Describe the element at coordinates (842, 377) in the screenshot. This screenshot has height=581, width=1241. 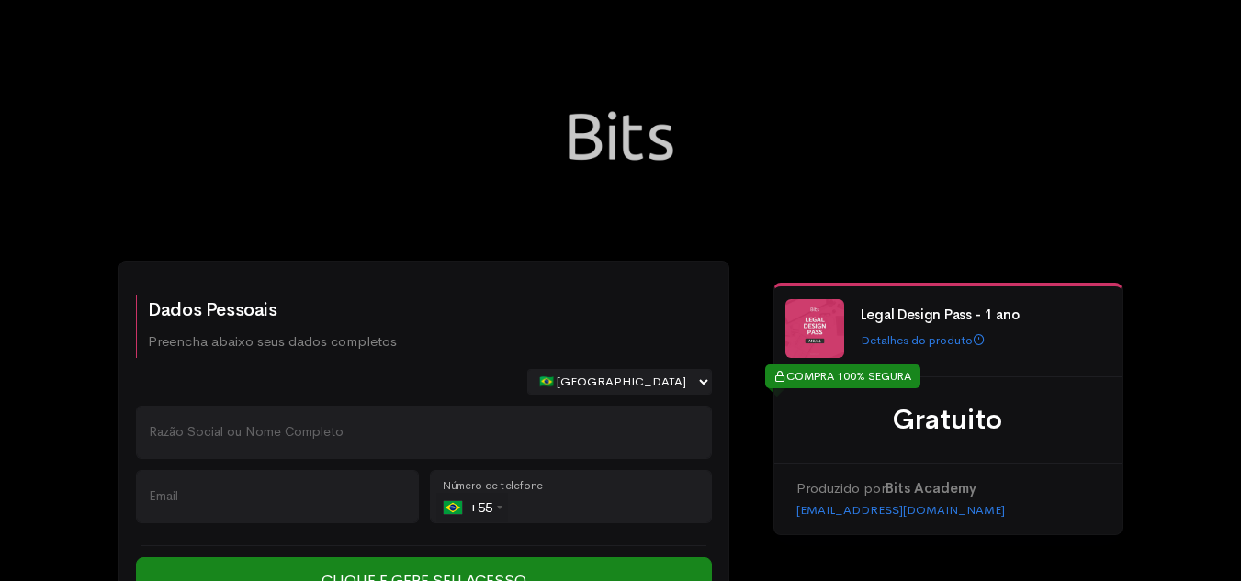
I see `div: COMPRA 100% SEGURA` at that location.